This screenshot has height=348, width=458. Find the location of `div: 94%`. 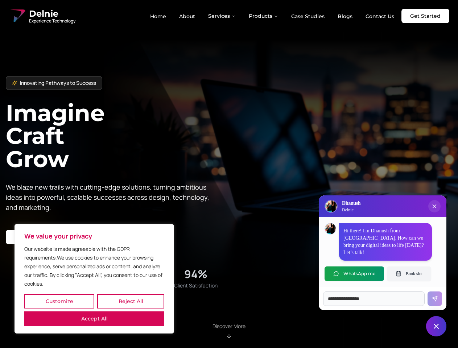

div: 94% is located at coordinates (196, 274).